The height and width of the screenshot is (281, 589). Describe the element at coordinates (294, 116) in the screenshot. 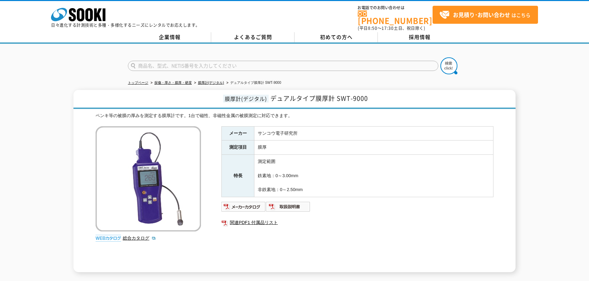

I see `div: ペンキ等の被膜の厚みを測定する膜厚計です。1台で磁性、非磁性金属の被膜測定に対応できます。` at that location.